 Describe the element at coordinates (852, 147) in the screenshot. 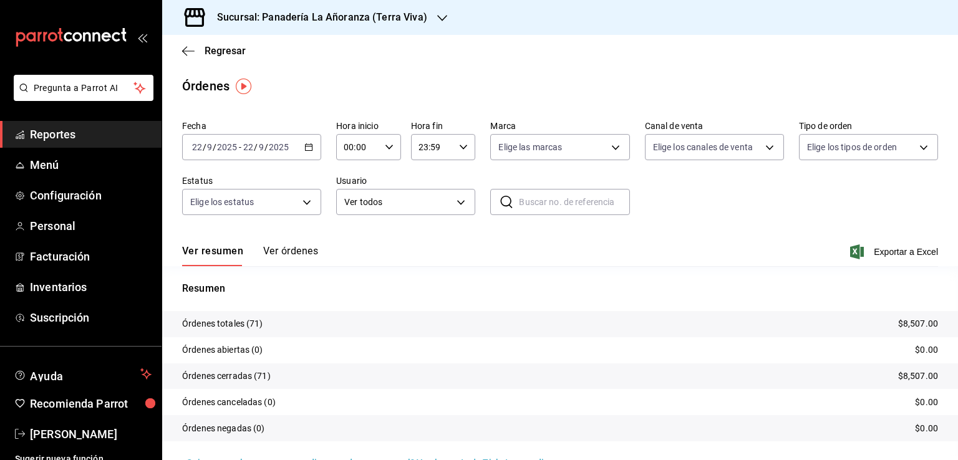

I see `span: Elige los tipos de orden` at that location.